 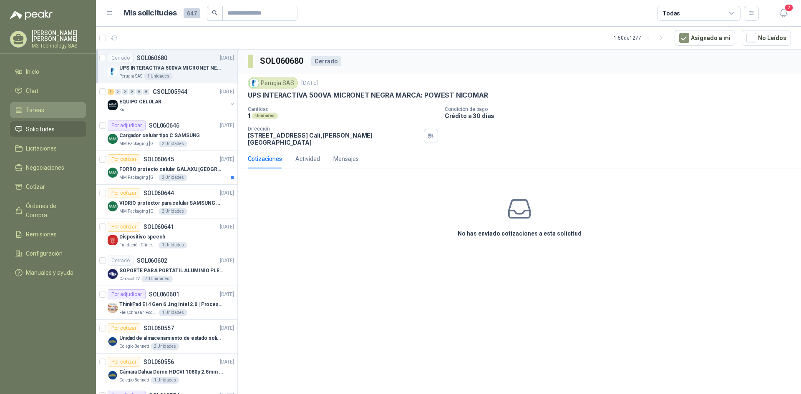 What do you see at coordinates (48, 168) in the screenshot?
I see `a: Negociaciones` at bounding box center [48, 168].